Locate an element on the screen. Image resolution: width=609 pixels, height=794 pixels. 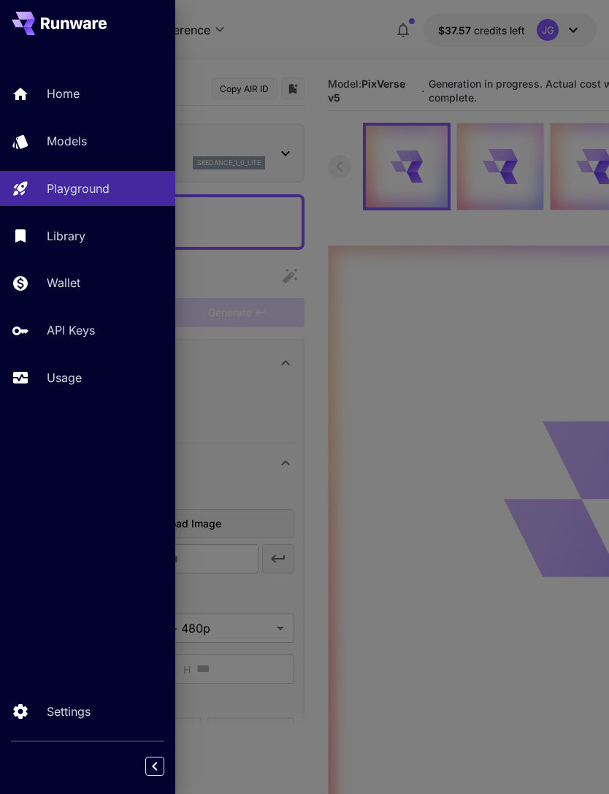
p: Playground is located at coordinates (78, 188).